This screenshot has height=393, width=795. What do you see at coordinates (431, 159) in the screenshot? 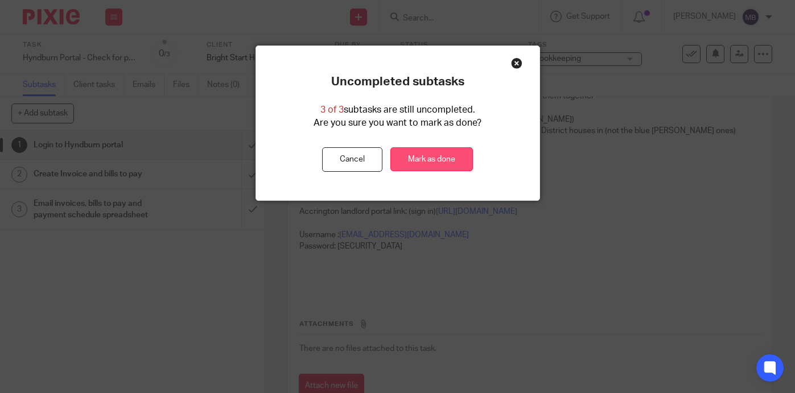
I see `a: Mark as done` at bounding box center [431, 159].